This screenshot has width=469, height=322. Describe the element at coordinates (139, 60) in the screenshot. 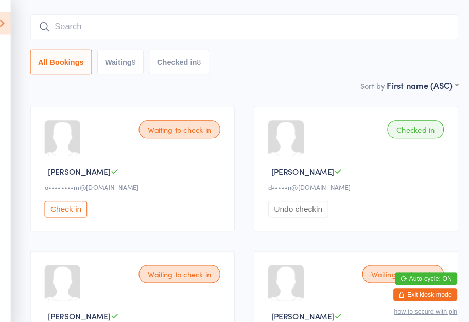

I see `div: 9` at that location.